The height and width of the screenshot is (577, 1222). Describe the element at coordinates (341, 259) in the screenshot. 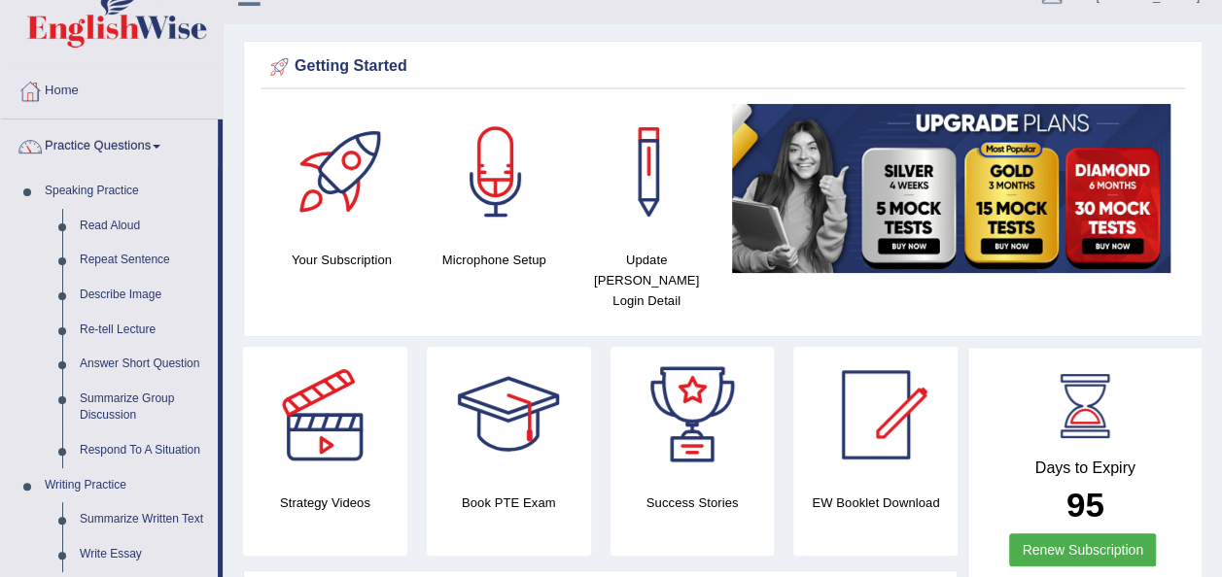

I see `h4: Your Subscription` at that location.